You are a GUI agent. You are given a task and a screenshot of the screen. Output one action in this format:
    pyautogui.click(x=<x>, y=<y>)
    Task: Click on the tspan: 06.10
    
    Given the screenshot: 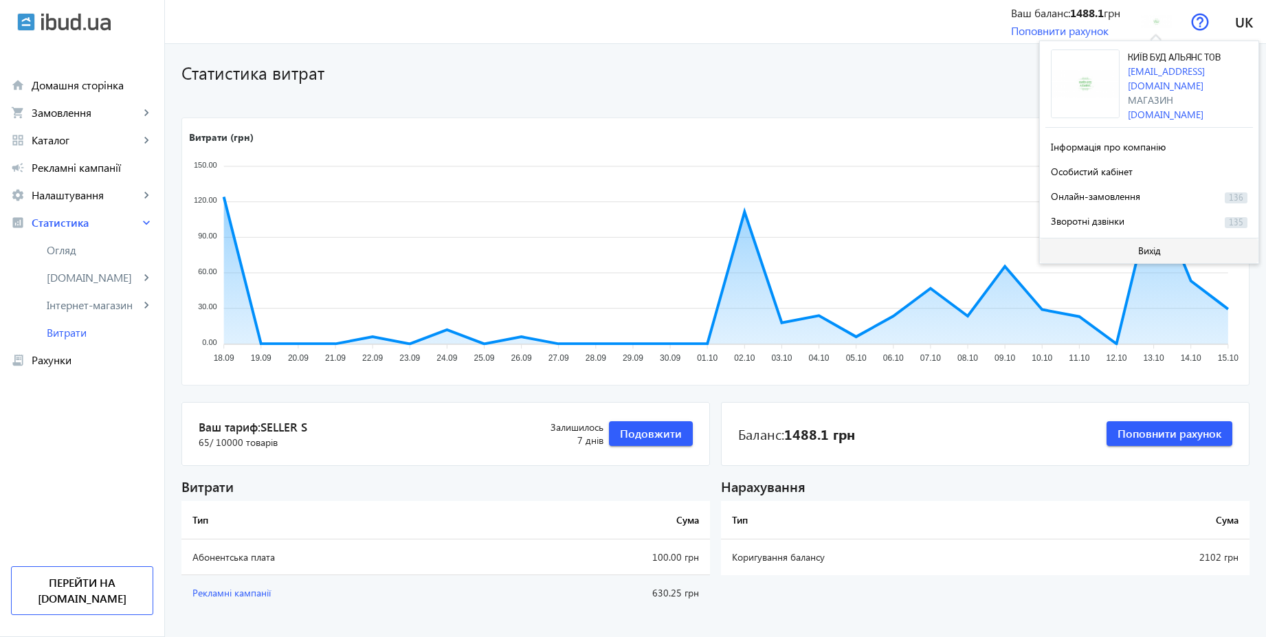 What is the action you would take?
    pyautogui.click(x=893, y=359)
    